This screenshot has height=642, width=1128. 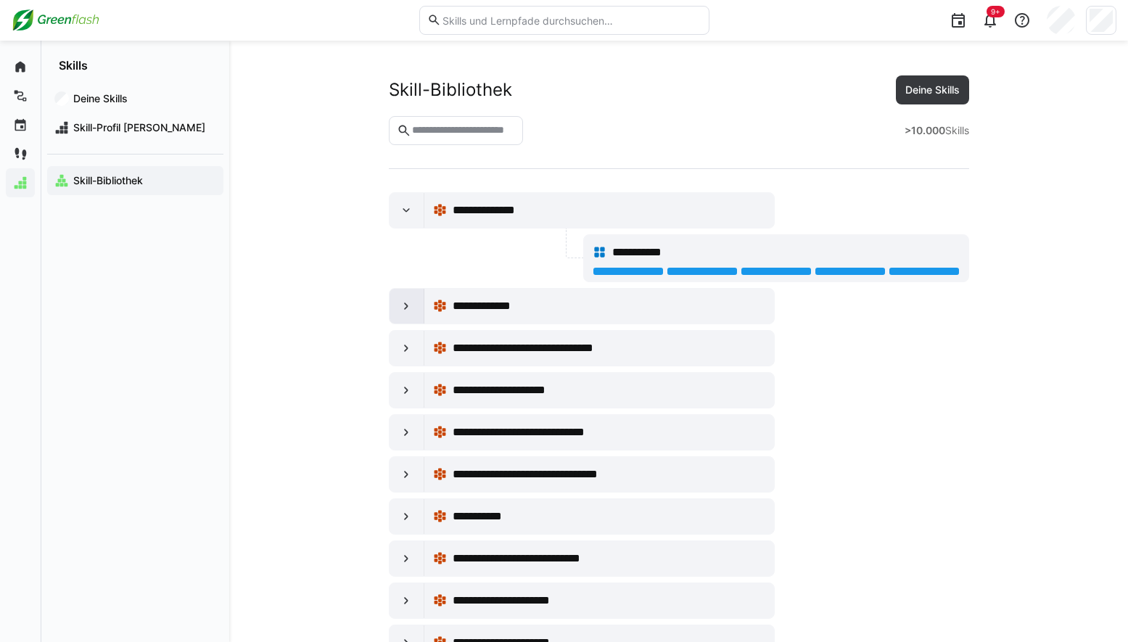 I want to click on input: Skills und Lernpfade durchsuchen…, so click(x=571, y=20).